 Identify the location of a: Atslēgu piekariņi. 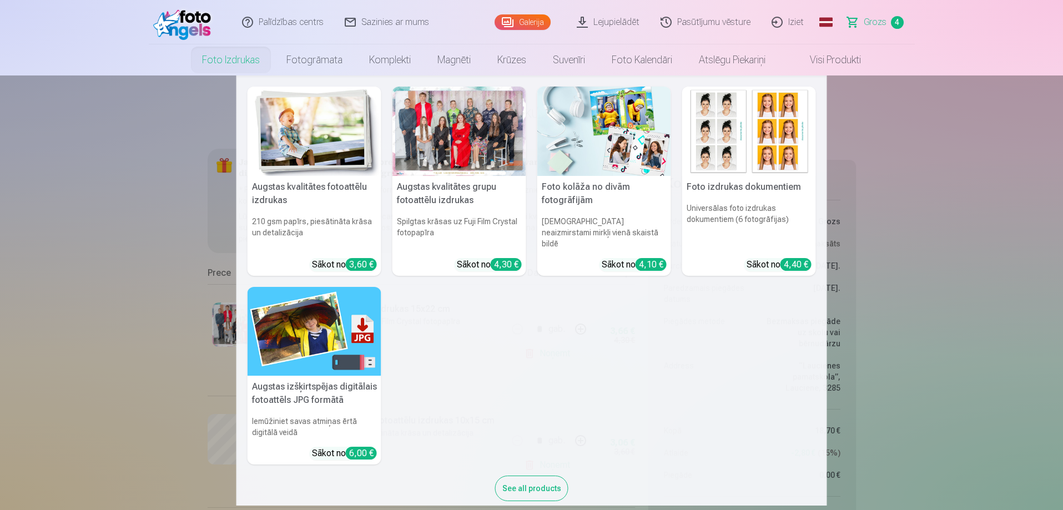
(732, 60).